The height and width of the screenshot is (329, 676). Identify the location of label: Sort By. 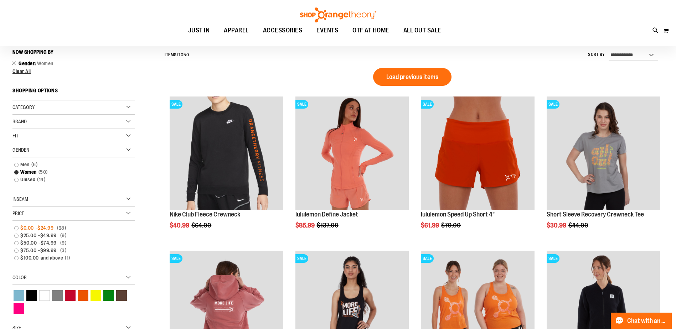
(596, 54).